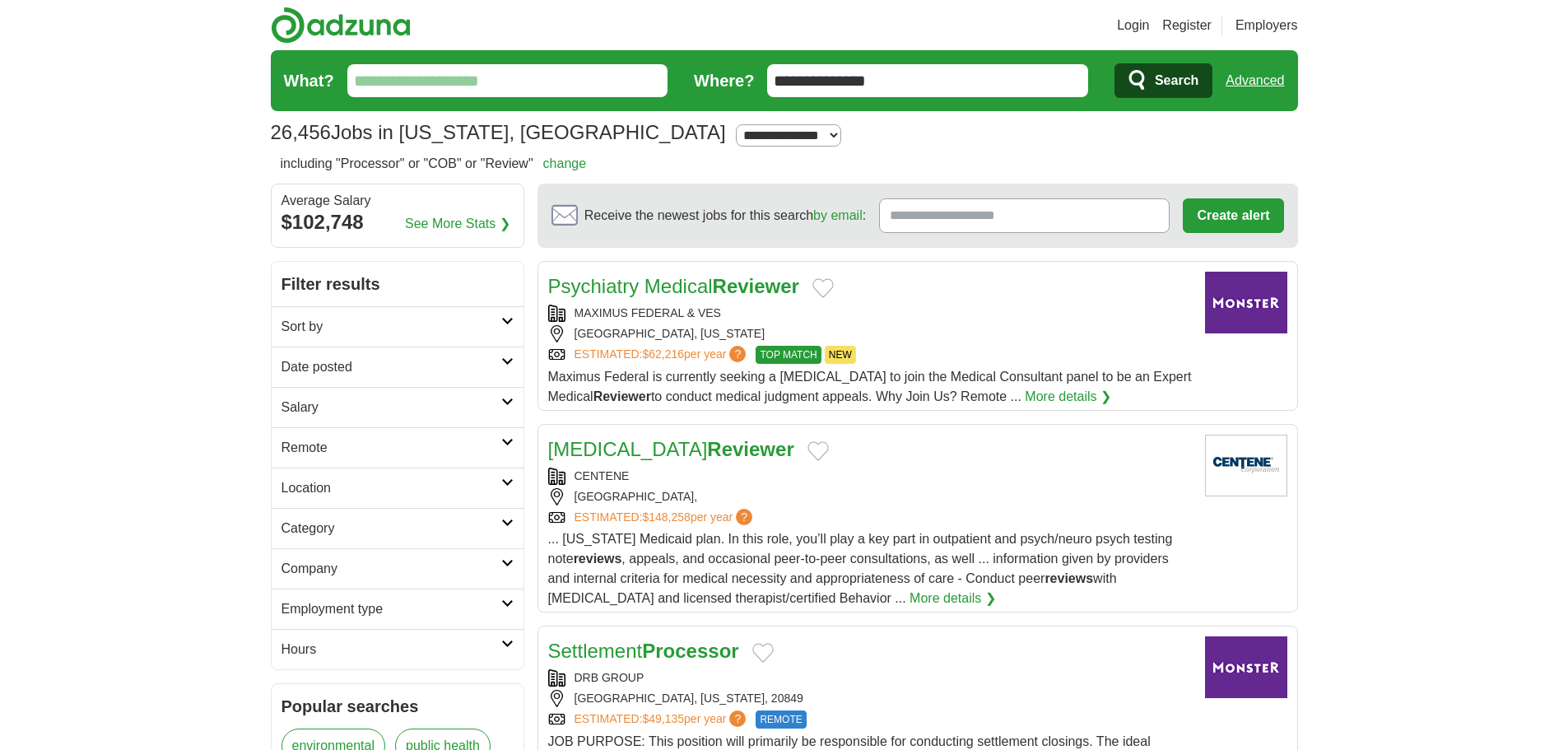  I want to click on h2: Hours, so click(391, 649).